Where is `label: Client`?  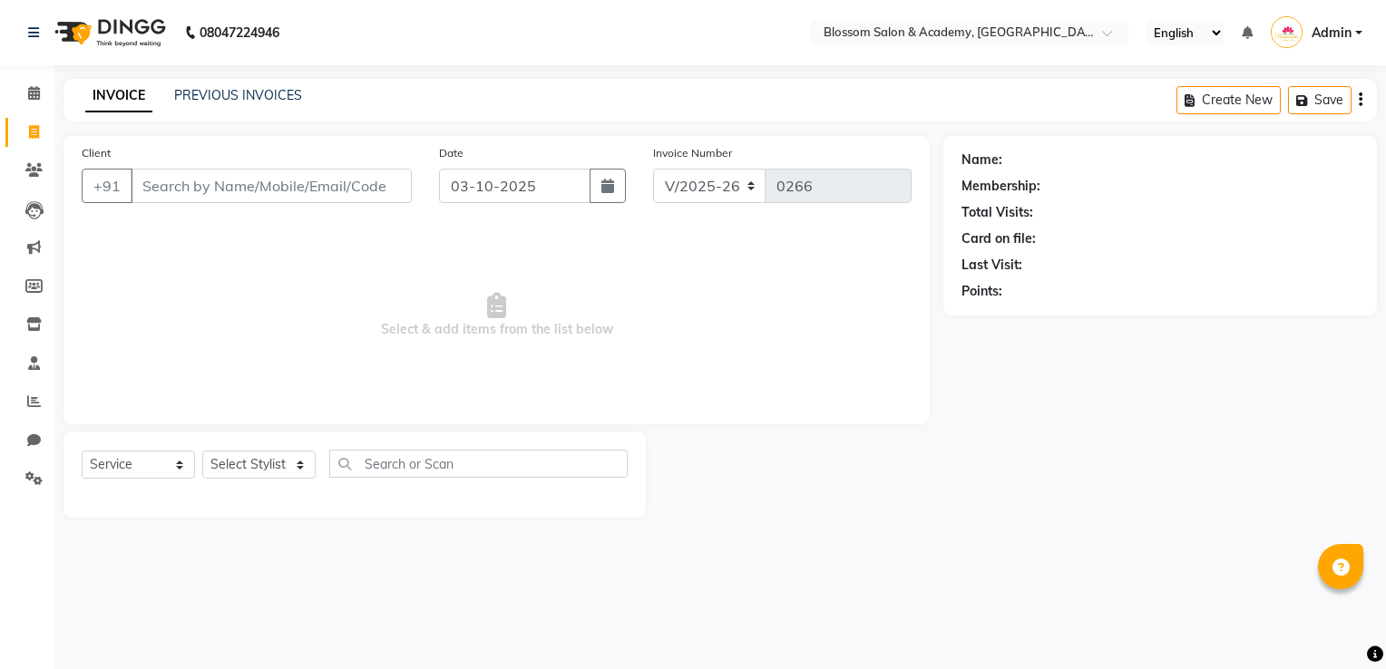
label: Client is located at coordinates (96, 153).